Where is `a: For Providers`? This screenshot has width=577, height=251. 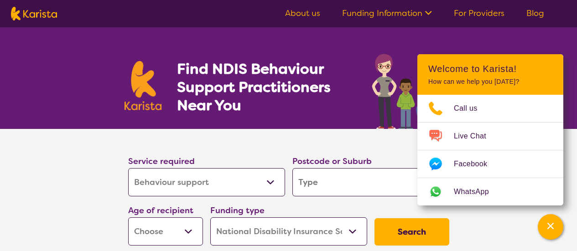 a: For Providers is located at coordinates (479, 13).